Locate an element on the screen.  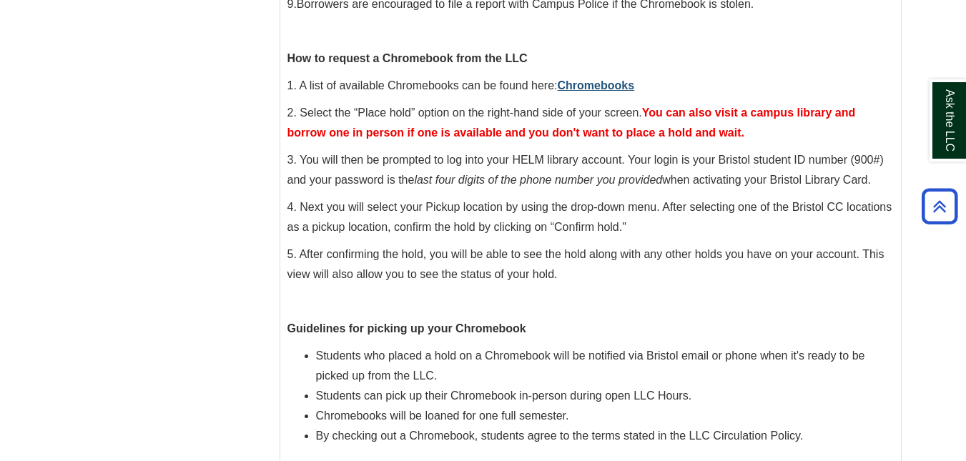
em: last four digits of the phone number you provided is located at coordinates (538, 179).